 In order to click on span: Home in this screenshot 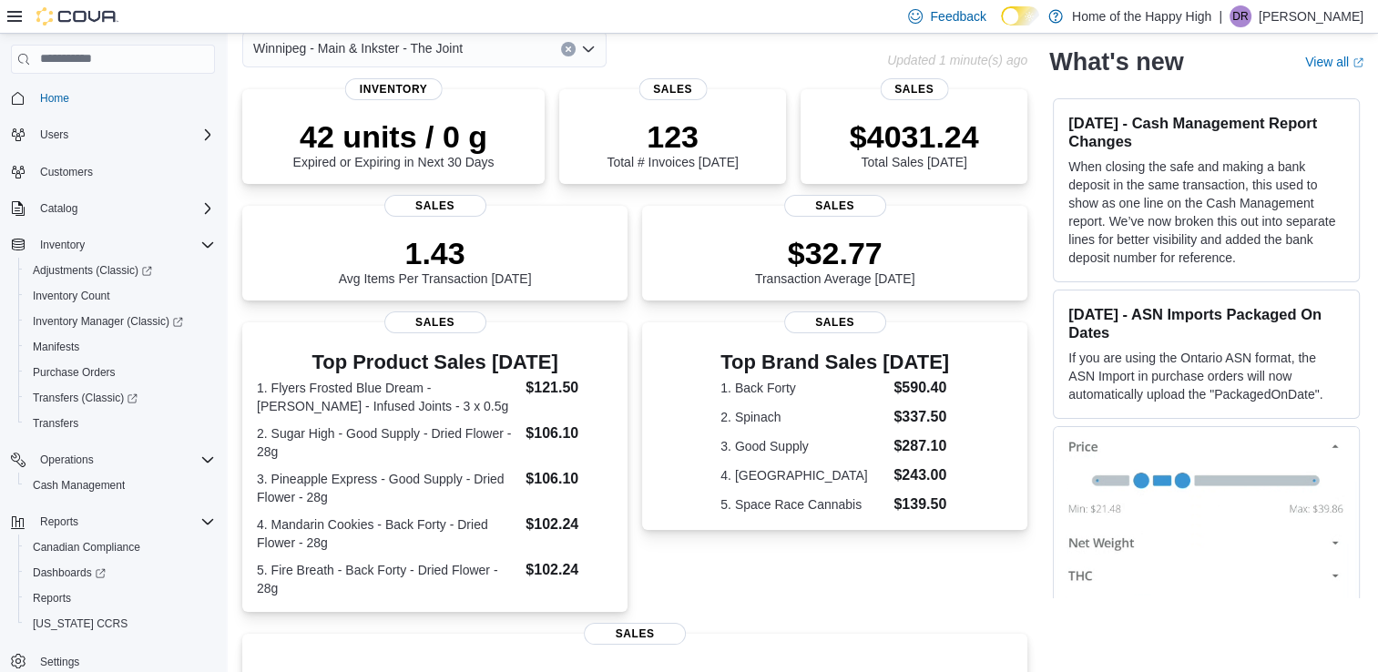, I will do `click(55, 98)`.